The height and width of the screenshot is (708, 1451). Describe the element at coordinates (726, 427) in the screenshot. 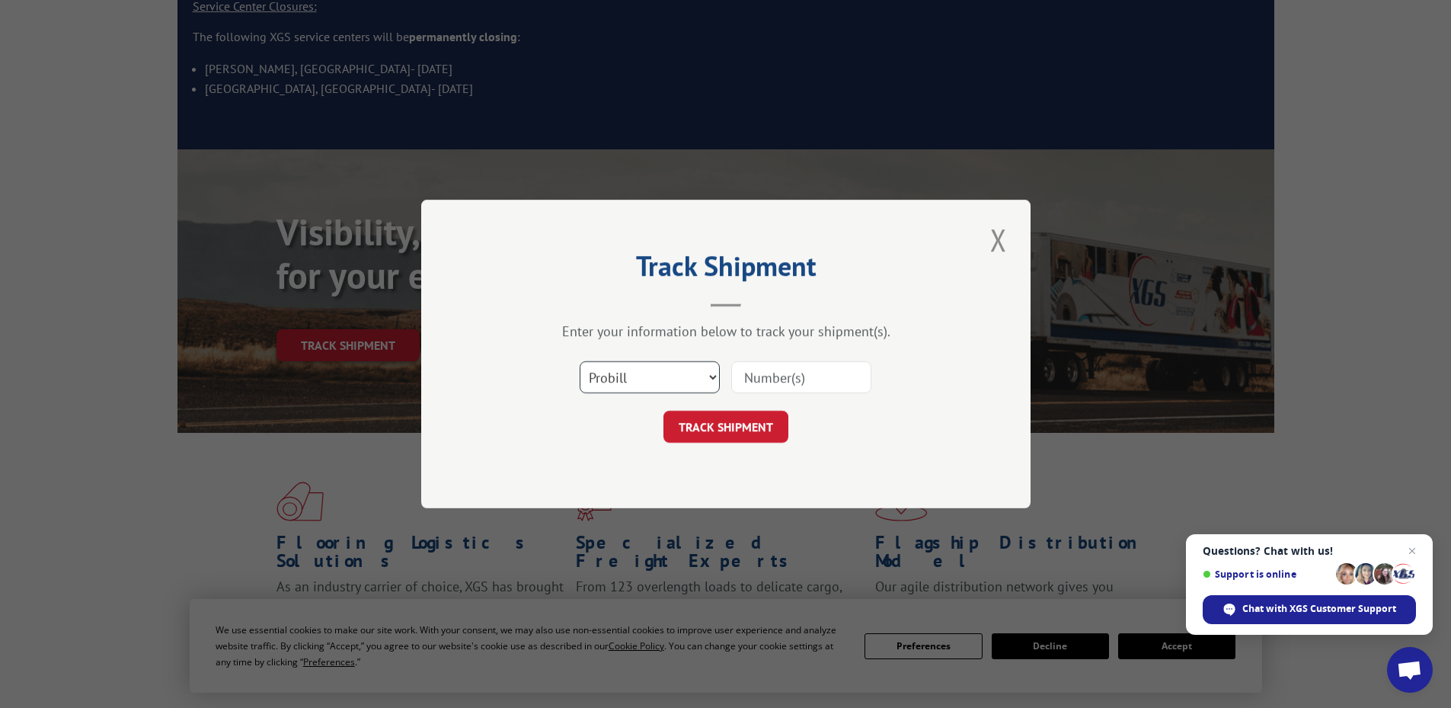

I see `button: TRACK SHIPMENT` at that location.